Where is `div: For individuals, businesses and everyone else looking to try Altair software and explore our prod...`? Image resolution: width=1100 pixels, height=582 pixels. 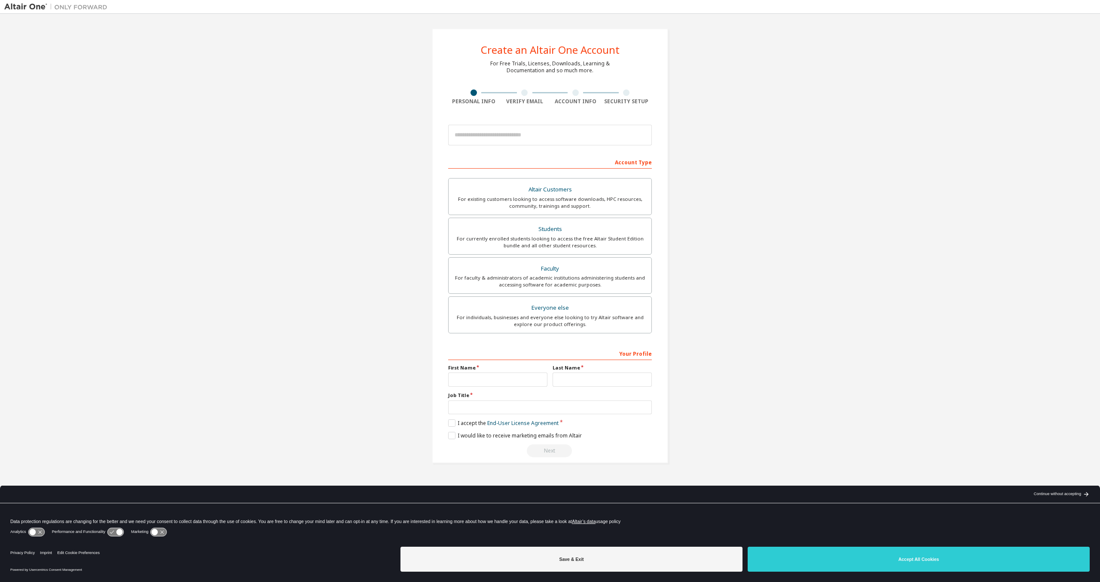
div: For individuals, businesses and everyone else looking to try Altair software and explore our prod... is located at coordinates (550, 321).